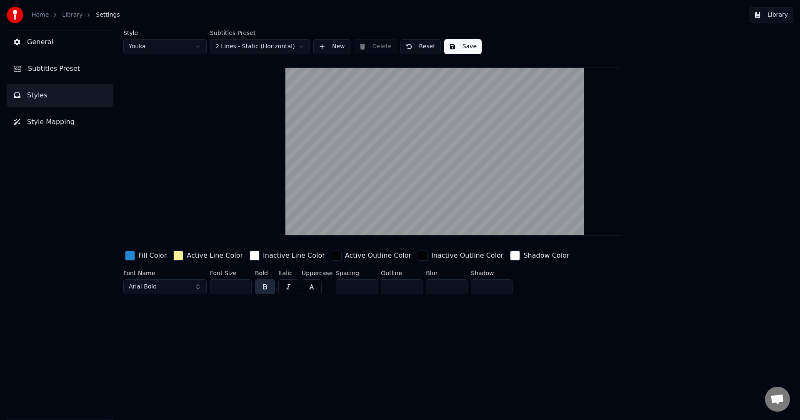 The image size is (800, 420). Describe the element at coordinates (165, 273) in the screenshot. I see `label: Font Name` at that location.